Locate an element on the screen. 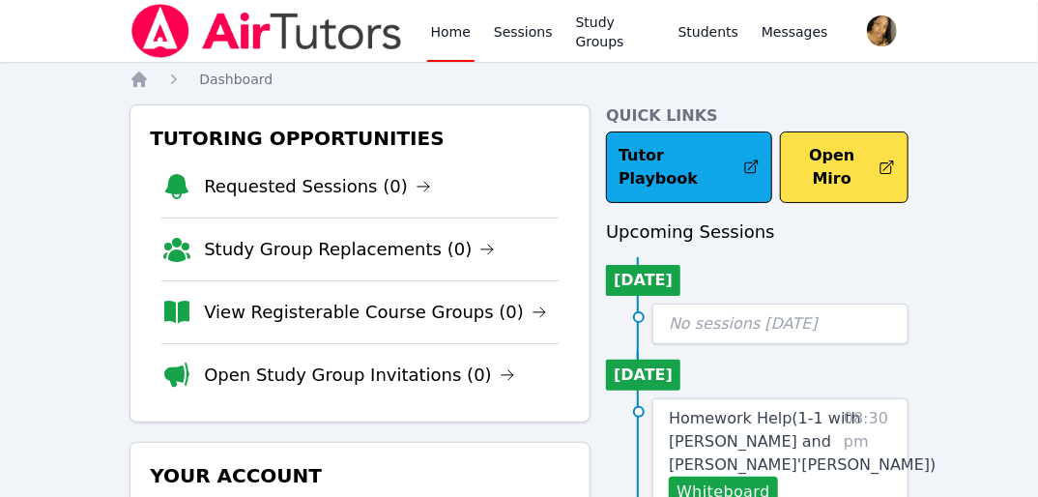 Image resolution: width=1038 pixels, height=497 pixels. a: Tutor Playbook is located at coordinates (689, 167).